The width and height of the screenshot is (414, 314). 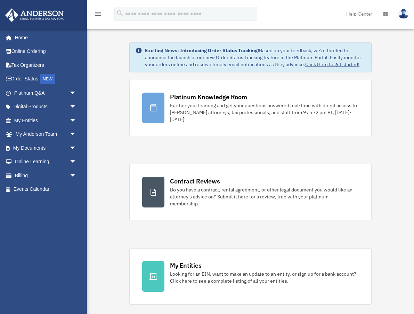 What do you see at coordinates (46, 189) in the screenshot?
I see `a: Events Calendar` at bounding box center [46, 189].